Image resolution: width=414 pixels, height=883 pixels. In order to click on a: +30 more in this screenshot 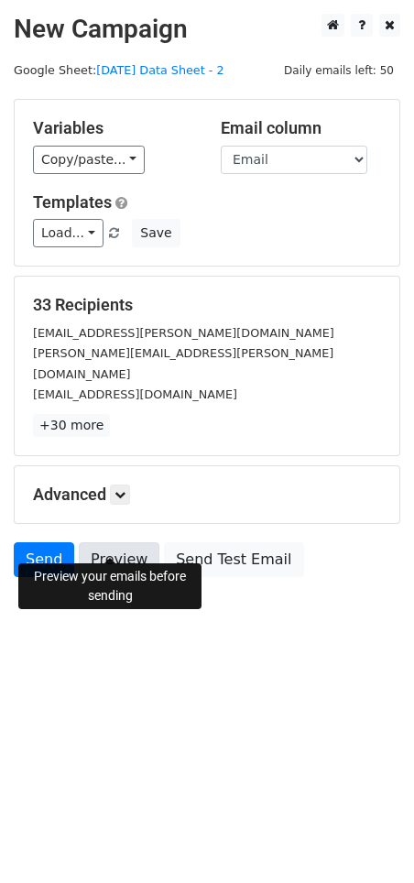, I will do `click(71, 425)`.